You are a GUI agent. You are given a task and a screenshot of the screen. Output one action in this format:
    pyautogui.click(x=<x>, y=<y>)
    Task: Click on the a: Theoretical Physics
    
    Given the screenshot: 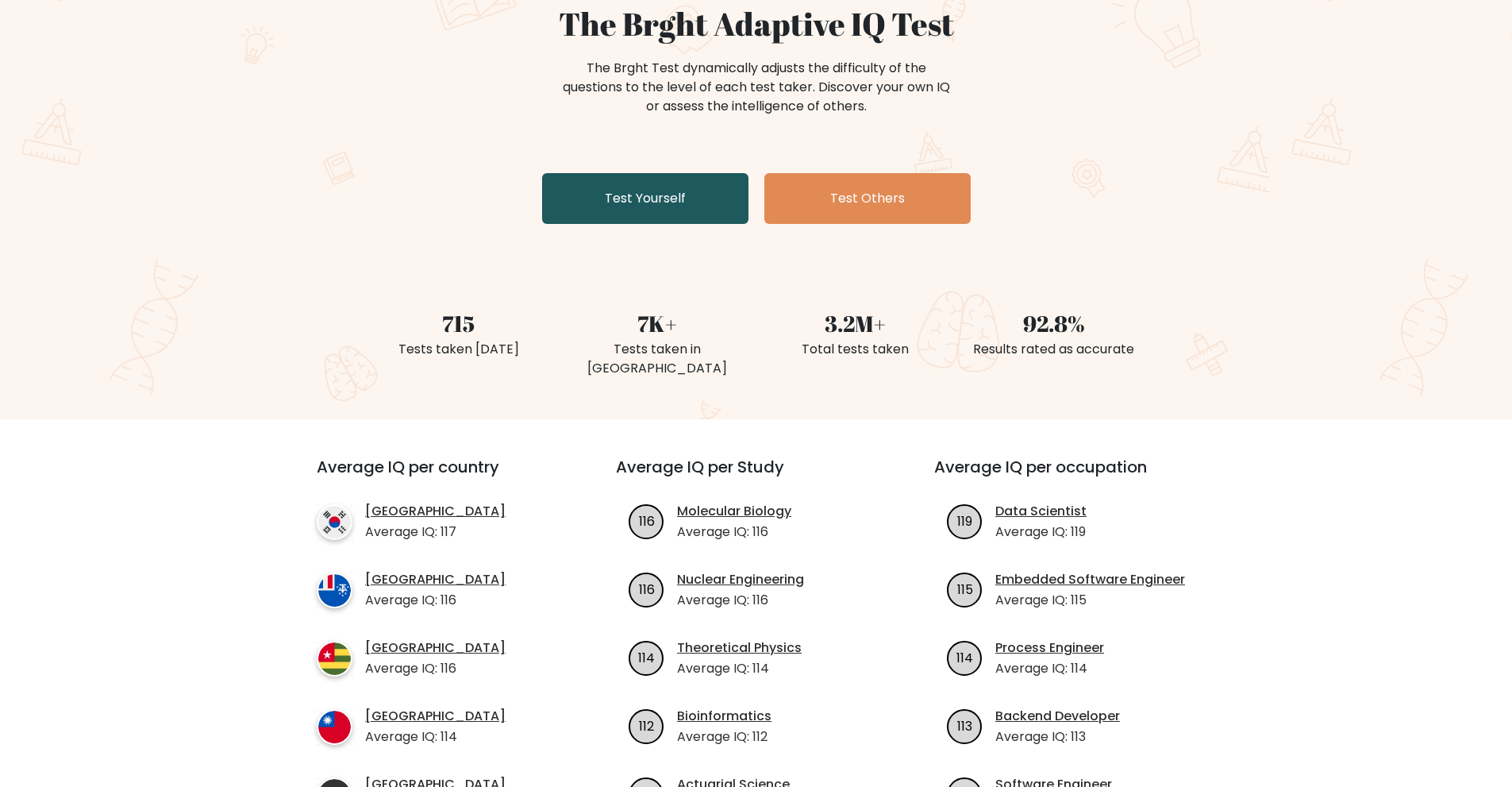 What is the action you would take?
    pyautogui.click(x=739, y=647)
    